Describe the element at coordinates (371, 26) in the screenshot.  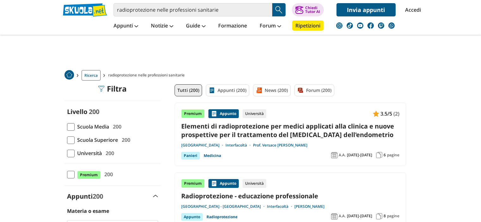
I see `img: facebook` at that location.